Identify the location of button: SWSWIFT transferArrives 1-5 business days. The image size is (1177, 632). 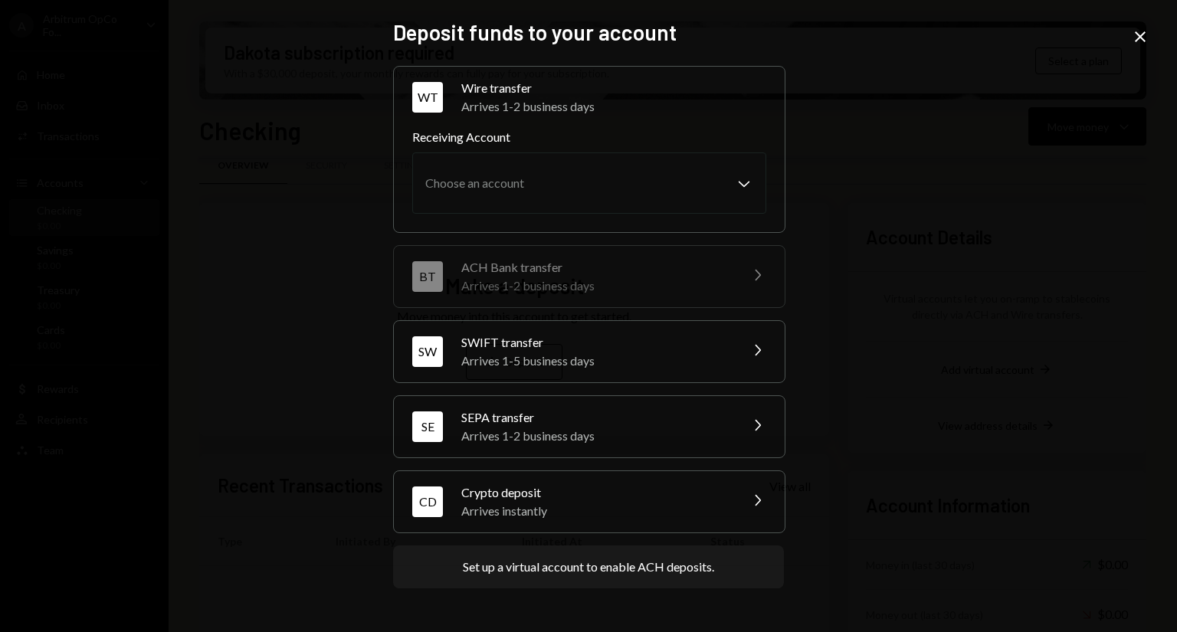
(589, 352).